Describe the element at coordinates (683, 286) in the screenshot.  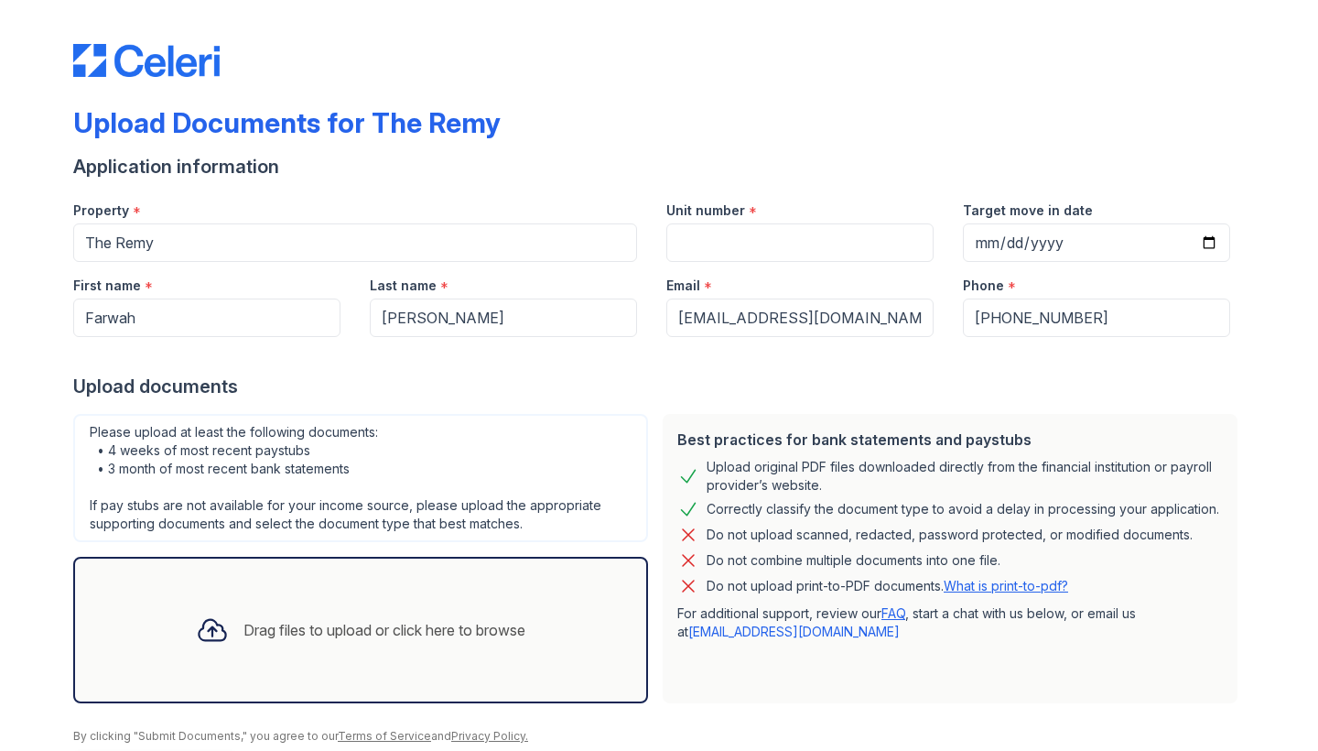
I see `label: Email` at that location.